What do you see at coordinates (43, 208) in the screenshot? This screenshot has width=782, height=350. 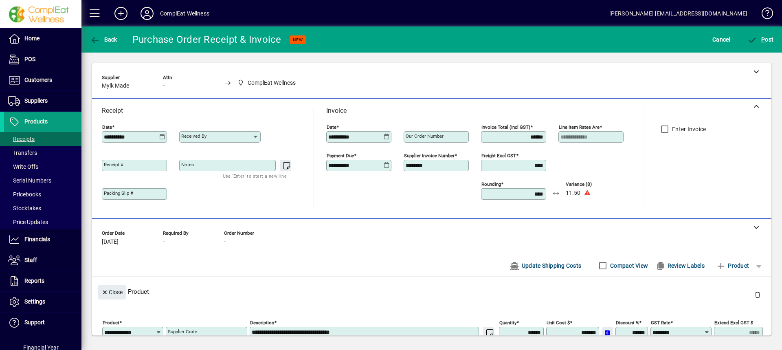 I see `a: Stocktakes` at bounding box center [43, 208].